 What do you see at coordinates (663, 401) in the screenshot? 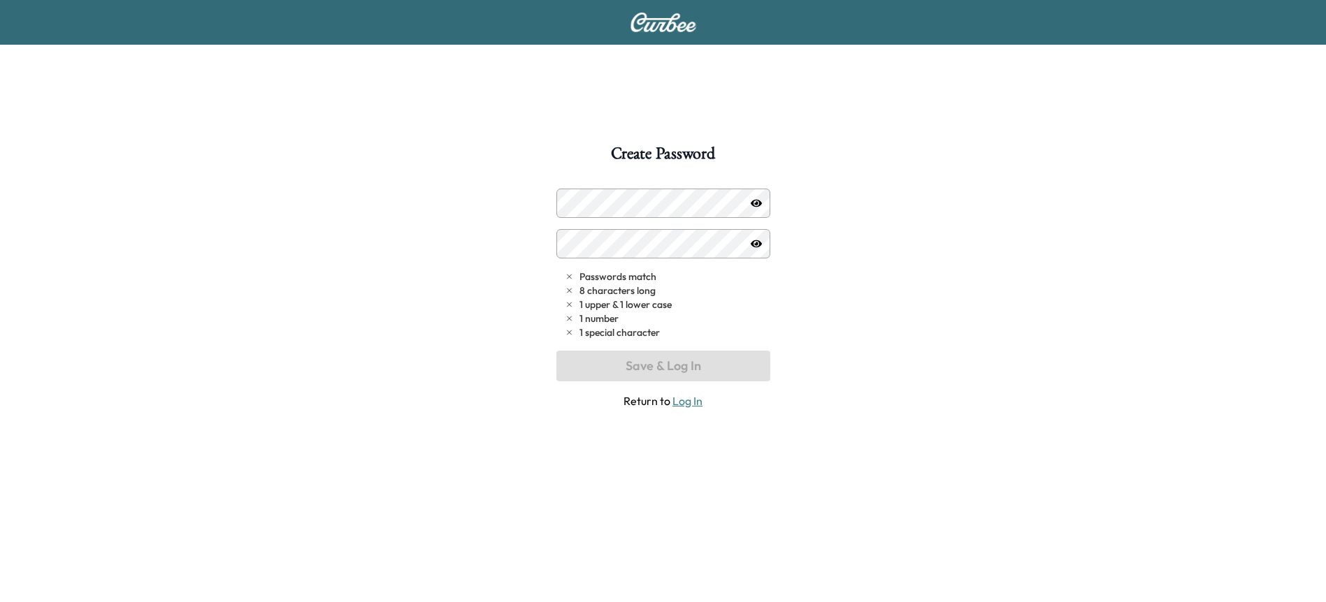
I see `span: Return to` at bounding box center [663, 401].